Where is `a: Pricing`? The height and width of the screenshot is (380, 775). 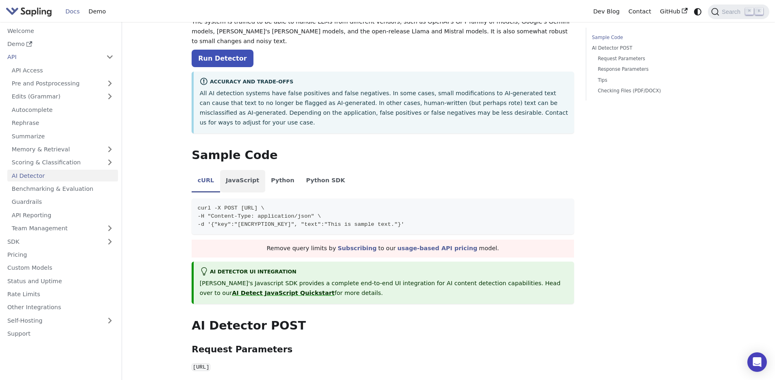
a: Pricing is located at coordinates (60, 255).